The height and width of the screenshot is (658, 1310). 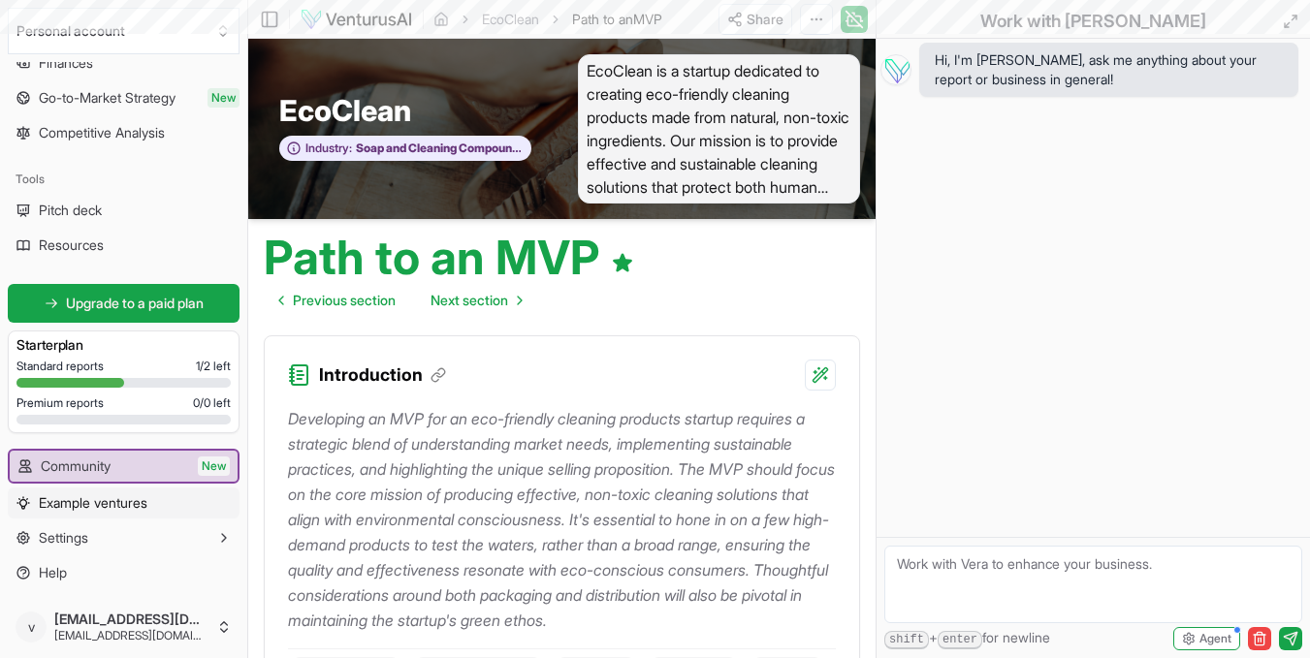 What do you see at coordinates (123, 303) in the screenshot?
I see `a: Upgrade to a paid plan` at bounding box center [123, 303].